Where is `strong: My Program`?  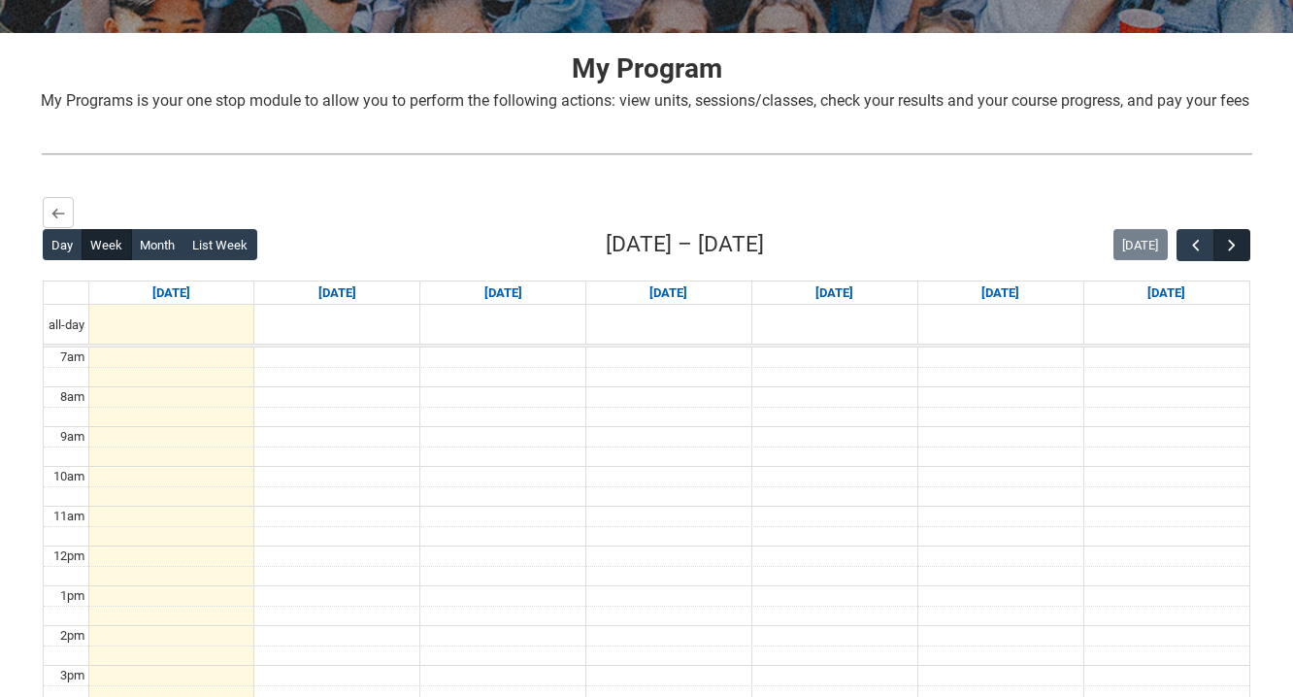 strong: My Program is located at coordinates (647, 68).